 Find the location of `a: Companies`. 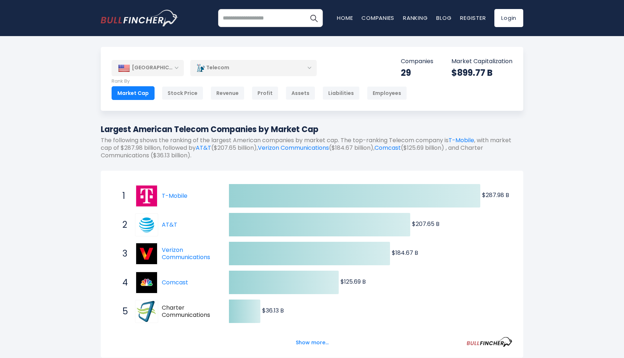

a: Companies is located at coordinates (378, 18).